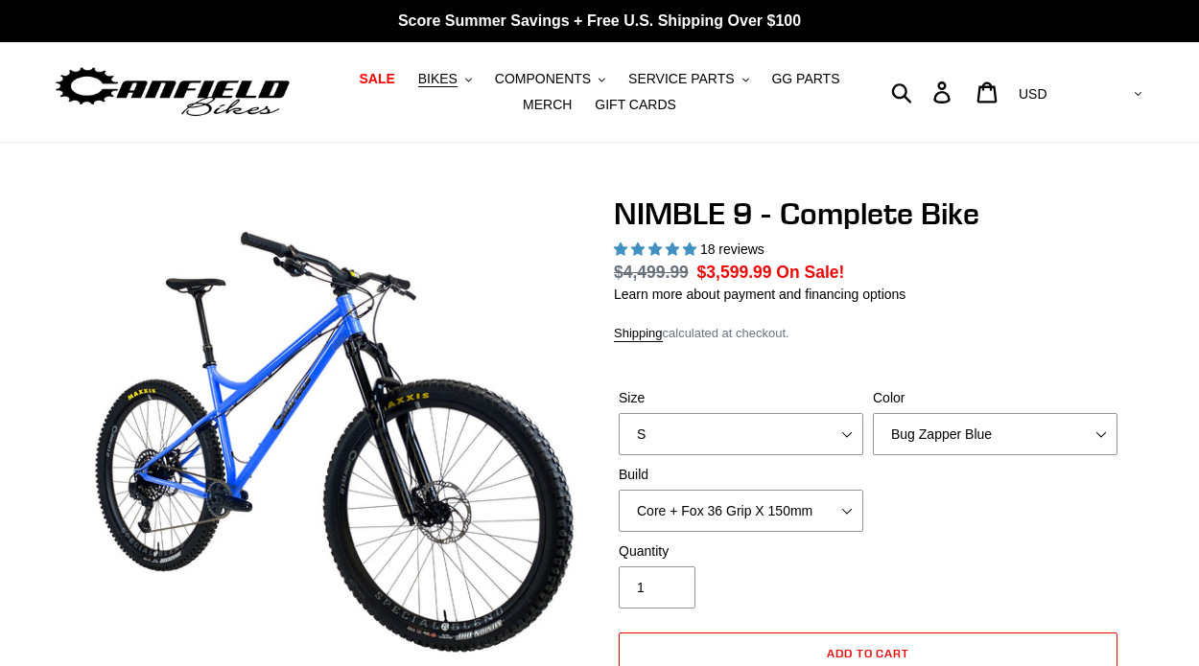 This screenshot has height=666, width=1199. Describe the element at coordinates (759, 294) in the screenshot. I see `a: Learn more about payment and financing options` at that location.